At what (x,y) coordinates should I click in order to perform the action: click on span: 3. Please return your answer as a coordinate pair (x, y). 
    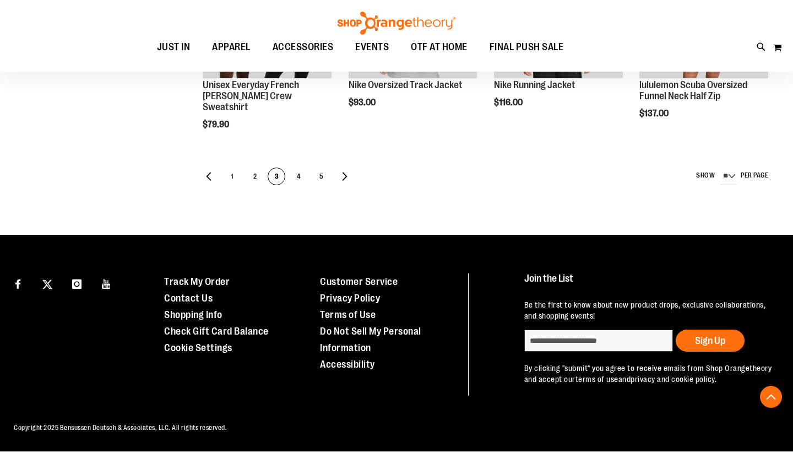
    Looking at the image, I should click on (277, 177).